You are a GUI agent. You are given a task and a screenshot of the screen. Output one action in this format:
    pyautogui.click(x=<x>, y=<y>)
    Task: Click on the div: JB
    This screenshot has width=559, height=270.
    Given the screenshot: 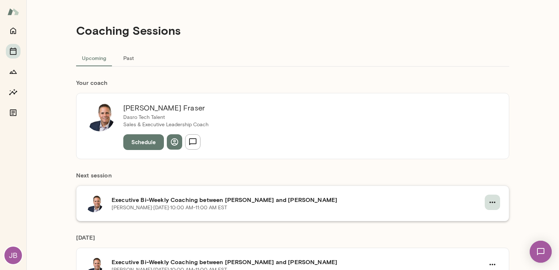 What is the action you would take?
    pyautogui.click(x=13, y=255)
    